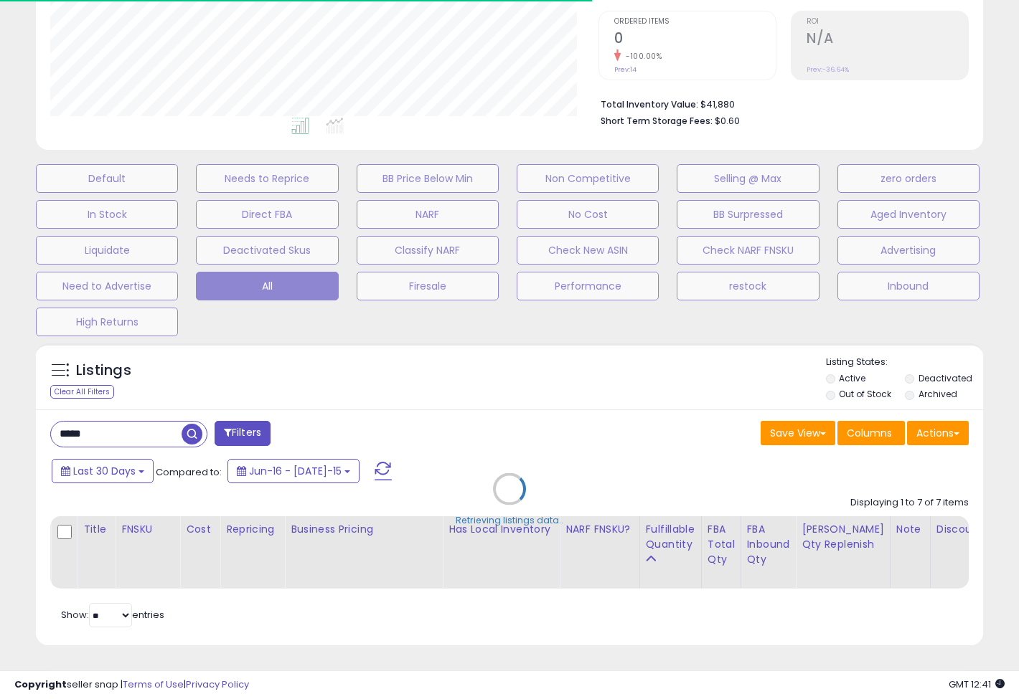 This screenshot has width=1019, height=699. I want to click on button: BB Surpressed, so click(748, 215).